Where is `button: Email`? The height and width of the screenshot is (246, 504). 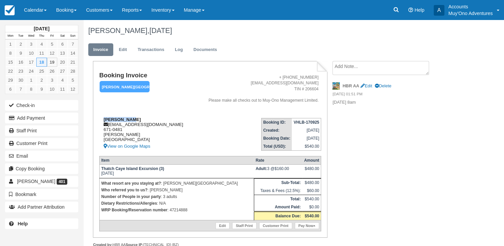
button: Email is located at coordinates (42, 156).